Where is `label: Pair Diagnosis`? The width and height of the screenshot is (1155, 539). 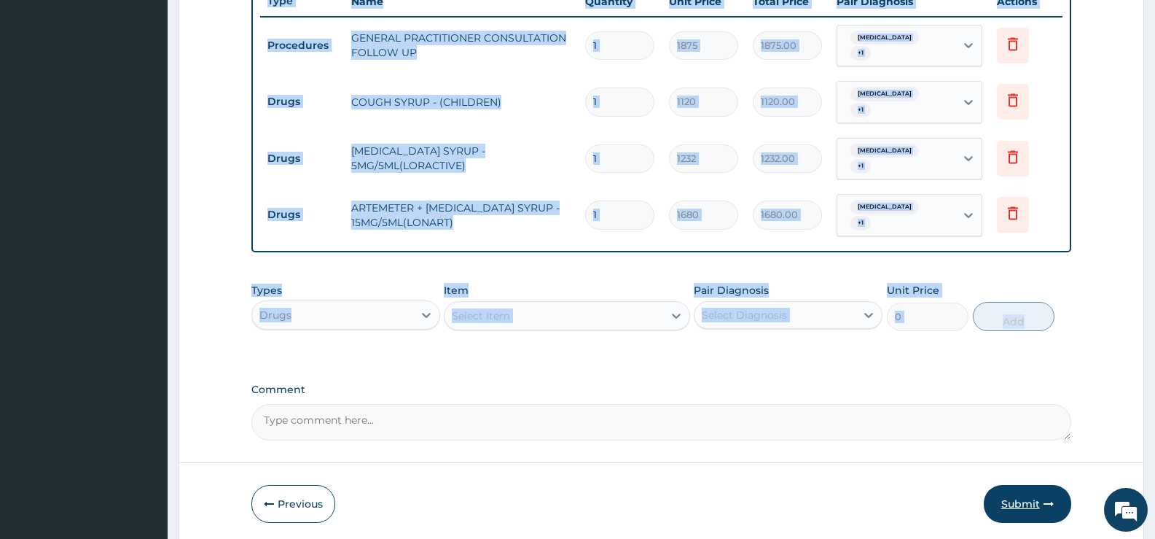 label: Pair Diagnosis is located at coordinates (731, 290).